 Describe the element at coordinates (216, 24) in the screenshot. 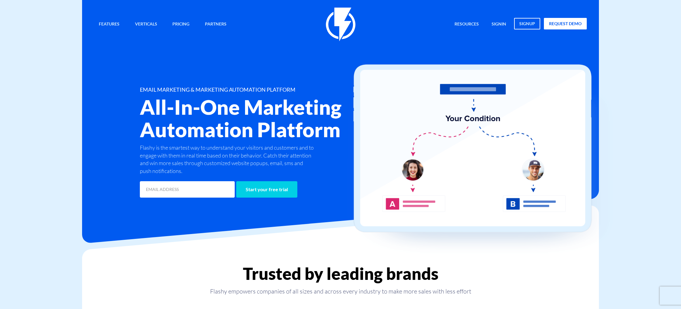

I see `a: Partners` at that location.